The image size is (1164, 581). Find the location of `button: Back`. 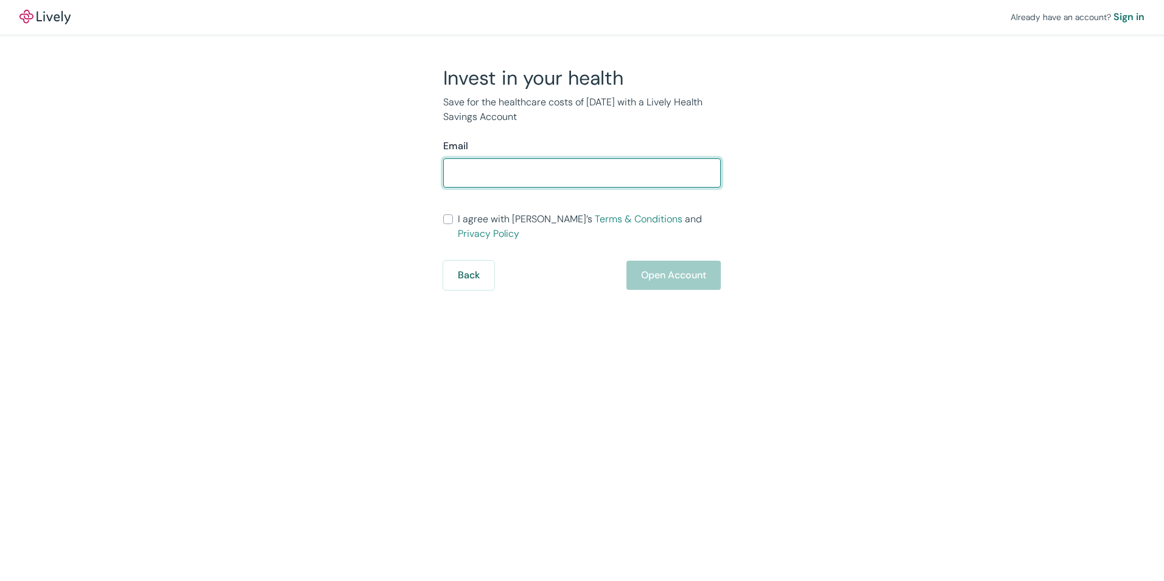

button: Back is located at coordinates (469, 275).